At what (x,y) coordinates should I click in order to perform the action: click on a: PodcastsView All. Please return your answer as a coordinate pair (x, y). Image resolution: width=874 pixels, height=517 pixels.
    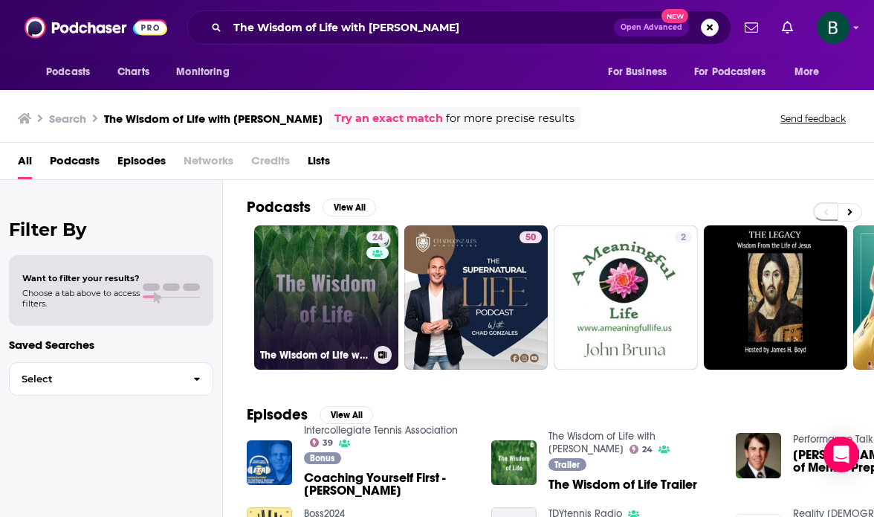
    Looking at the image, I should click on (312, 207).